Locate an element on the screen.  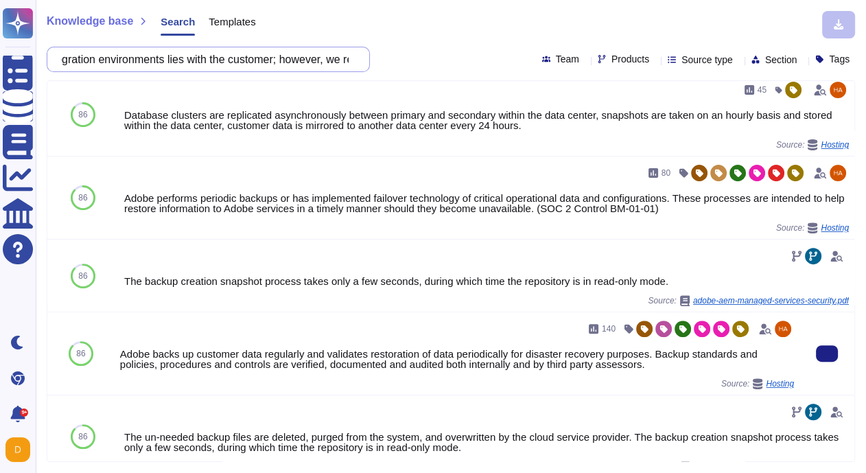
span: 80 is located at coordinates (666, 173).